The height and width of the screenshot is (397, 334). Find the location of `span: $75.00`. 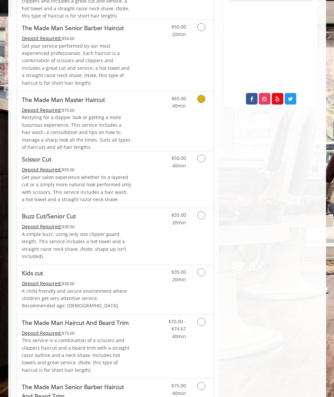

span: $75.00 is located at coordinates (179, 385).